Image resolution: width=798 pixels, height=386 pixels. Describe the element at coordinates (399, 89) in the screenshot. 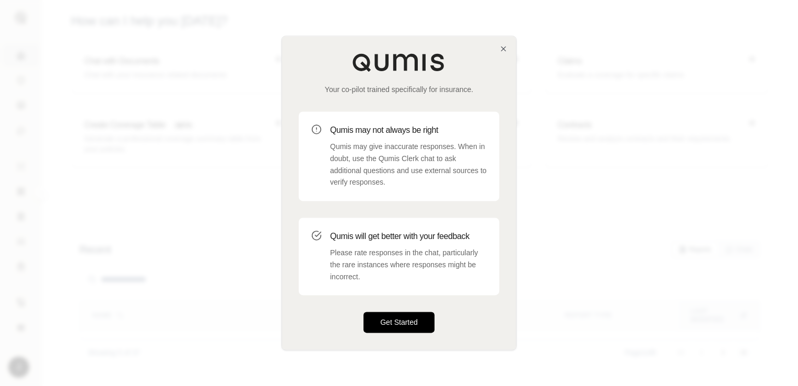

I see `p: Your co-pilot trained specifically for insurance.` at that location.